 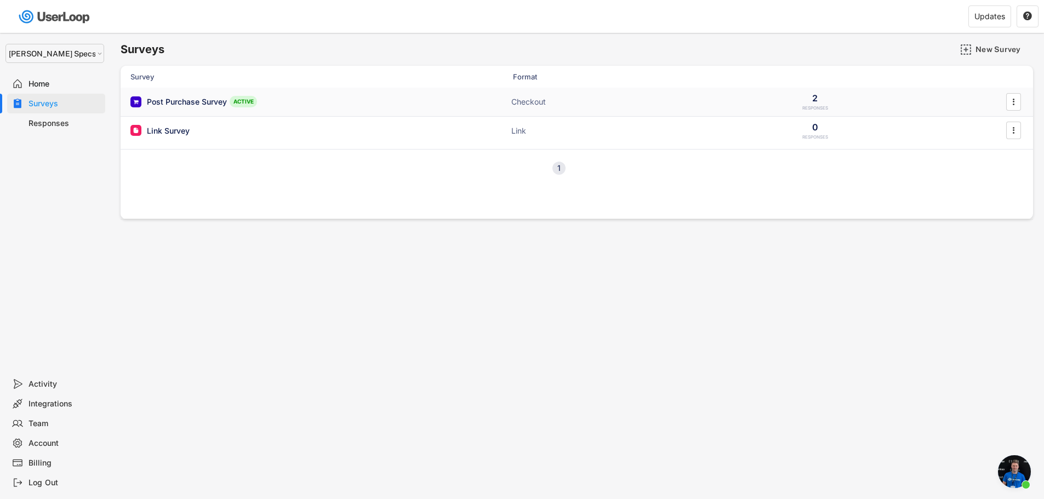 I want to click on div: Format, so click(x=568, y=77).